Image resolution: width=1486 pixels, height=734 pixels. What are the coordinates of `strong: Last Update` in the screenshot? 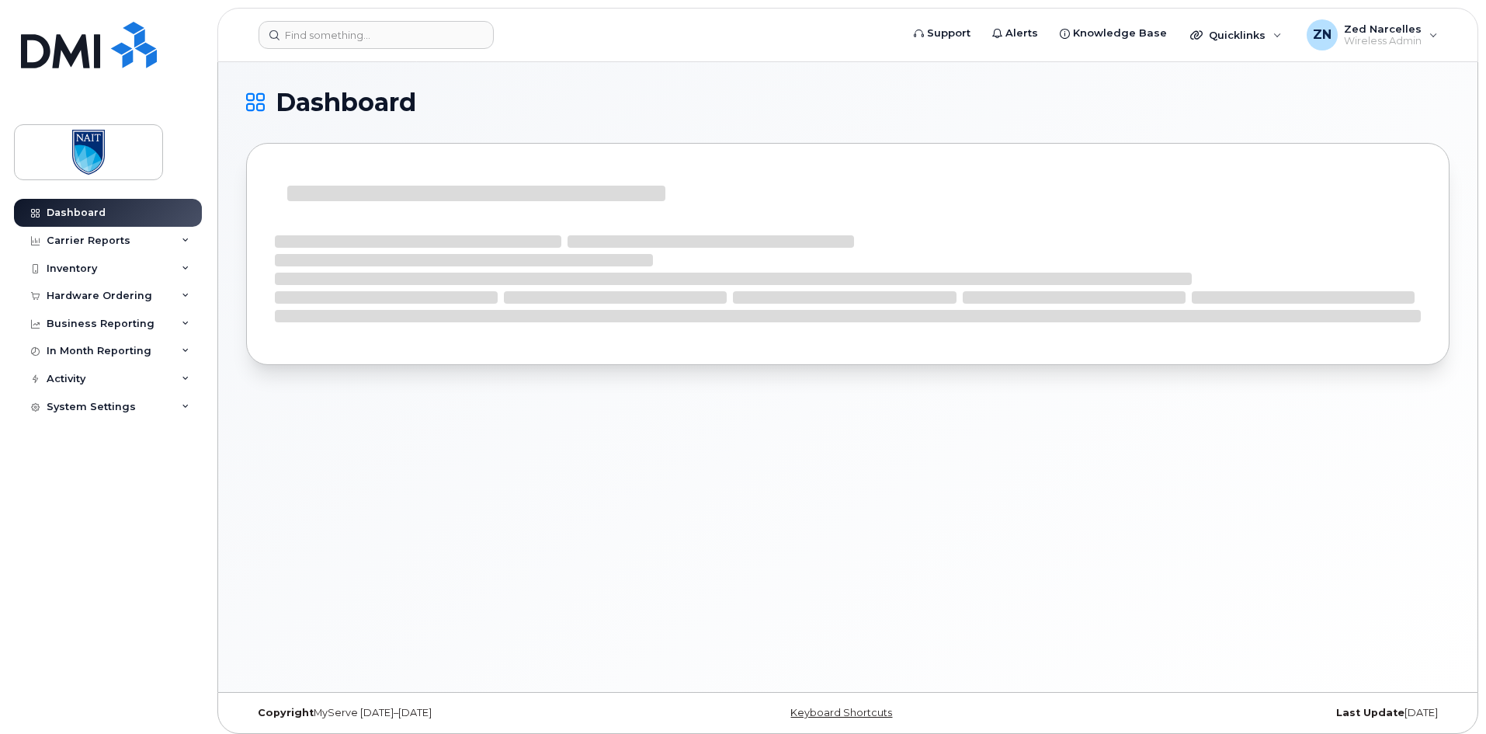 It's located at (1370, 712).